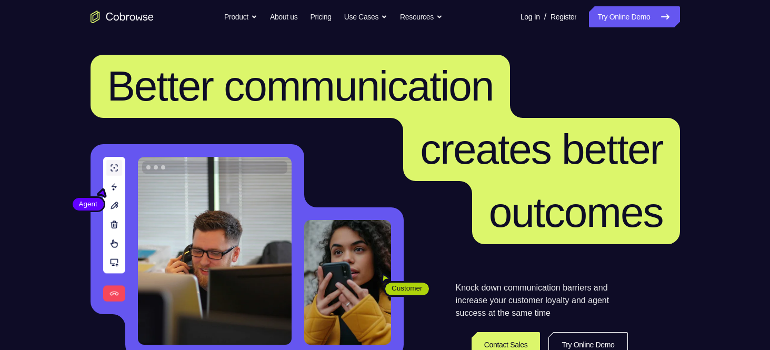 Image resolution: width=770 pixels, height=350 pixels. I want to click on span: creates better, so click(541, 149).